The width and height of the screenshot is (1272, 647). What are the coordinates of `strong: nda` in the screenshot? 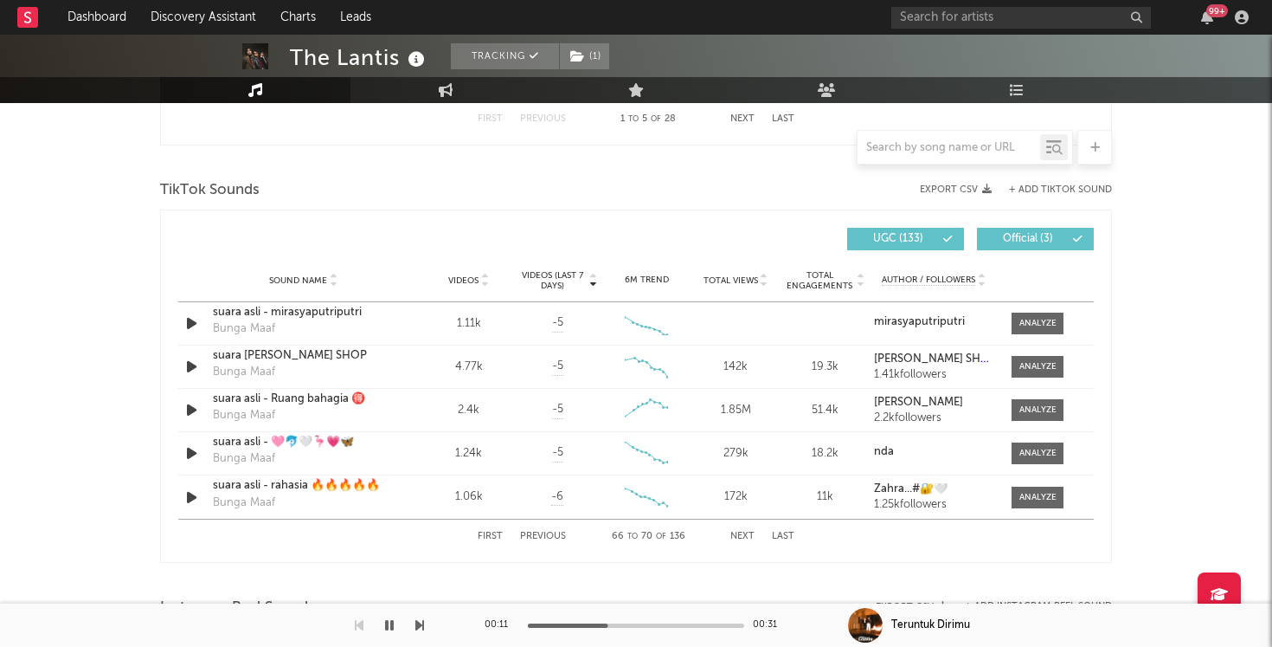 It's located at (884, 451).